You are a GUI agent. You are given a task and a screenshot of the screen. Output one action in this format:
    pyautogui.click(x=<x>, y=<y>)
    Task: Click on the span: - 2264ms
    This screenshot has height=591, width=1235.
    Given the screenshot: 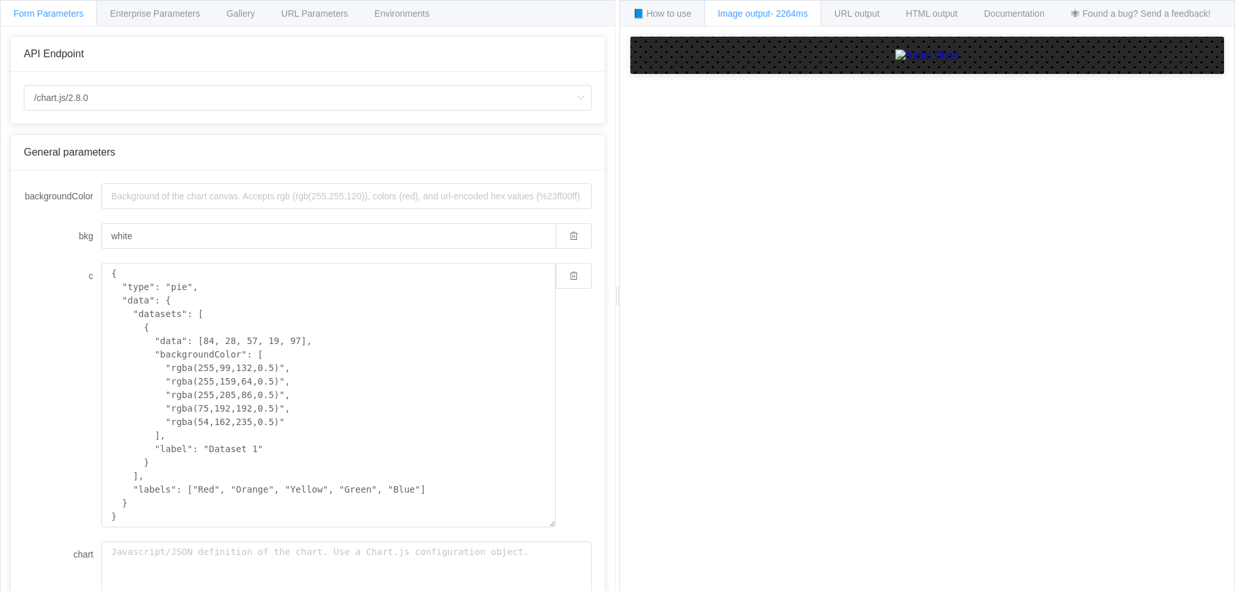 What is the action you would take?
    pyautogui.click(x=789, y=14)
    